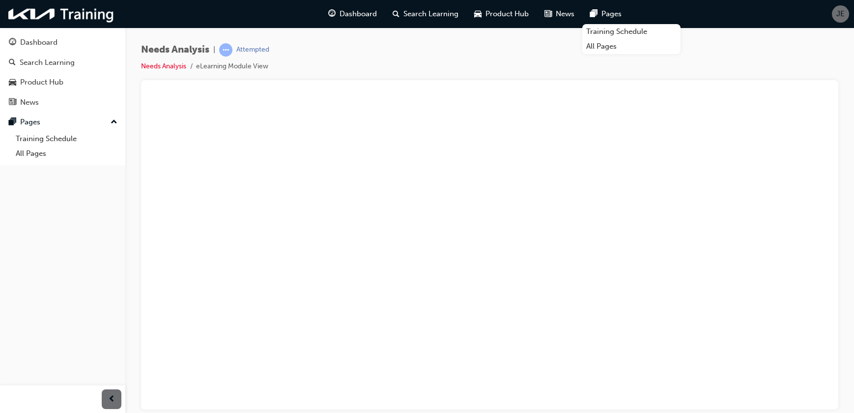  What do you see at coordinates (565, 14) in the screenshot?
I see `span: News` at bounding box center [565, 14].